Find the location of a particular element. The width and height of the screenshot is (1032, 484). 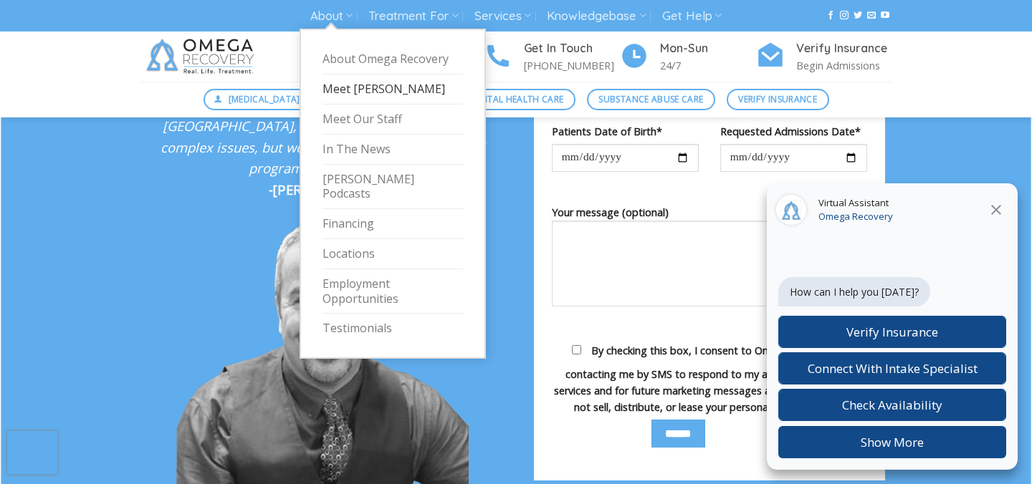

span: Verify Insurance is located at coordinates (778, 99).